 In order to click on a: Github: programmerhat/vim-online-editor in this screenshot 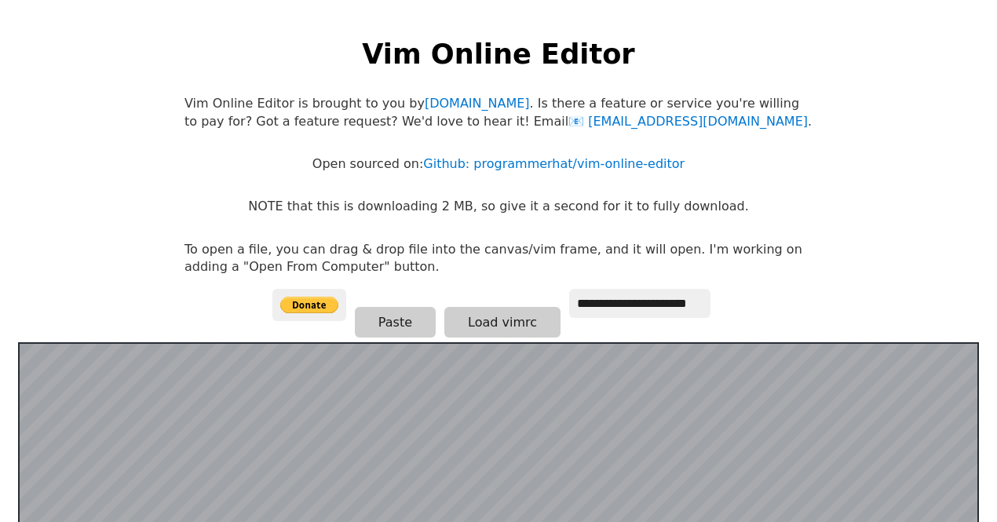, I will do `click(554, 163)`.